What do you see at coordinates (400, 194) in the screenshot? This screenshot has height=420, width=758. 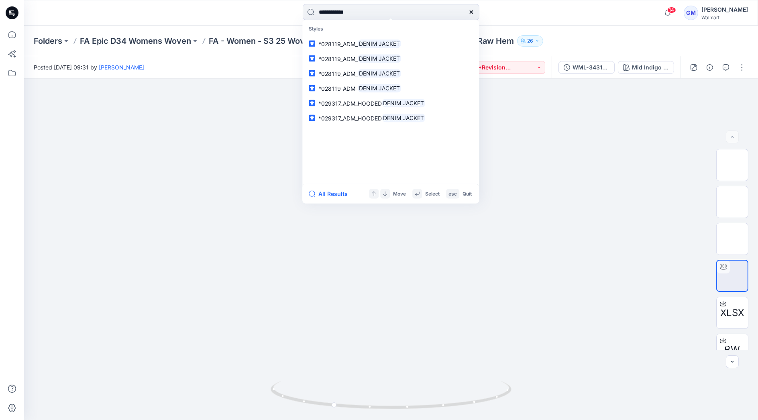 I see `p: Move` at bounding box center [400, 194].